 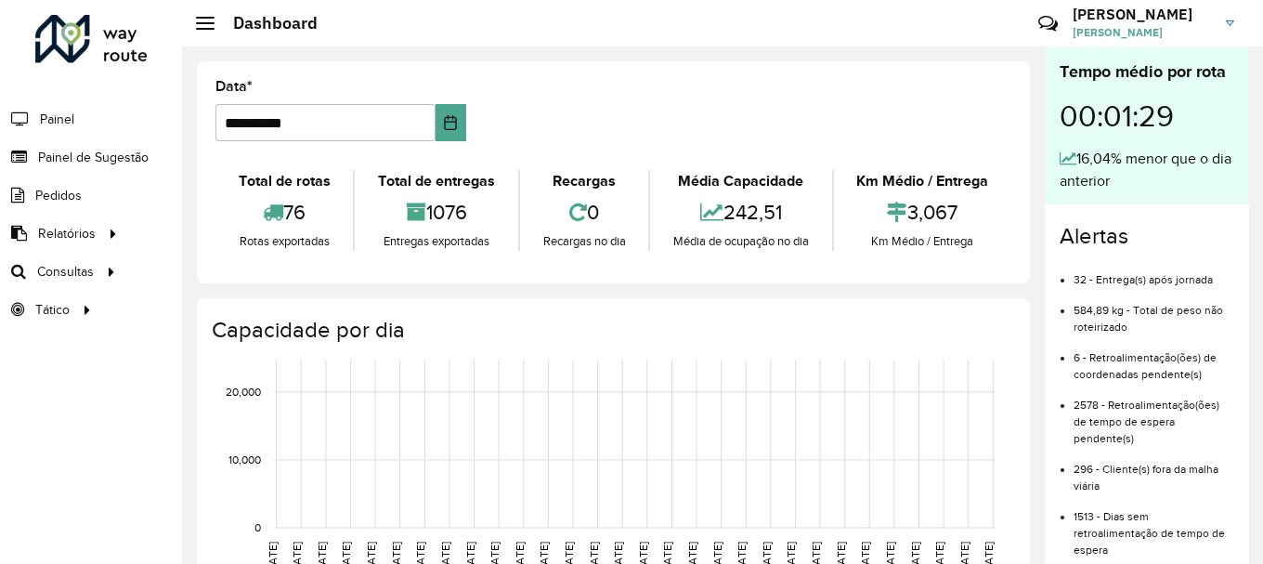 What do you see at coordinates (922, 212) in the screenshot?
I see `div: 3,067` at bounding box center [922, 212].